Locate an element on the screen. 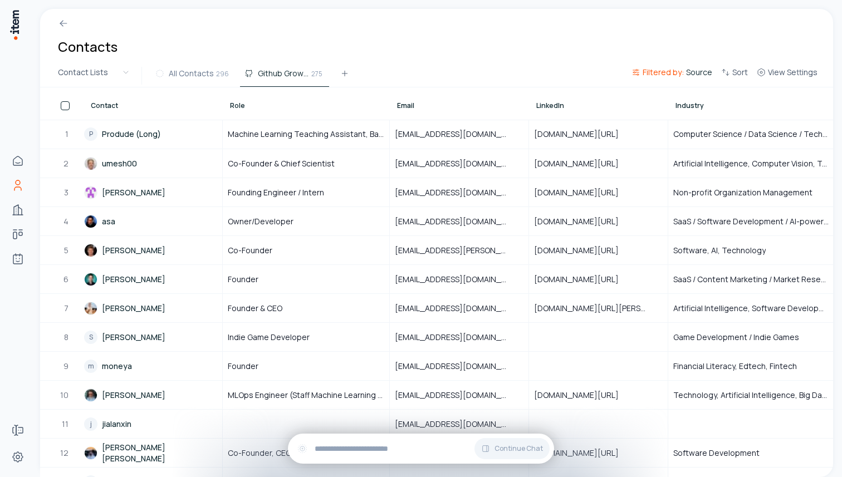 This screenshot has height=477, width=842. button: Continue Chat is located at coordinates (512, 449).